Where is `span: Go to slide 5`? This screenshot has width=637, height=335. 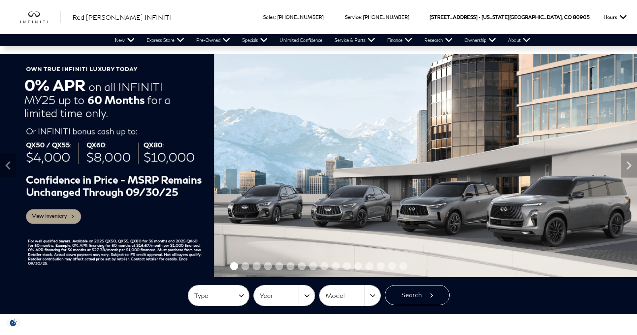 span: Go to slide 5 is located at coordinates (279, 266).